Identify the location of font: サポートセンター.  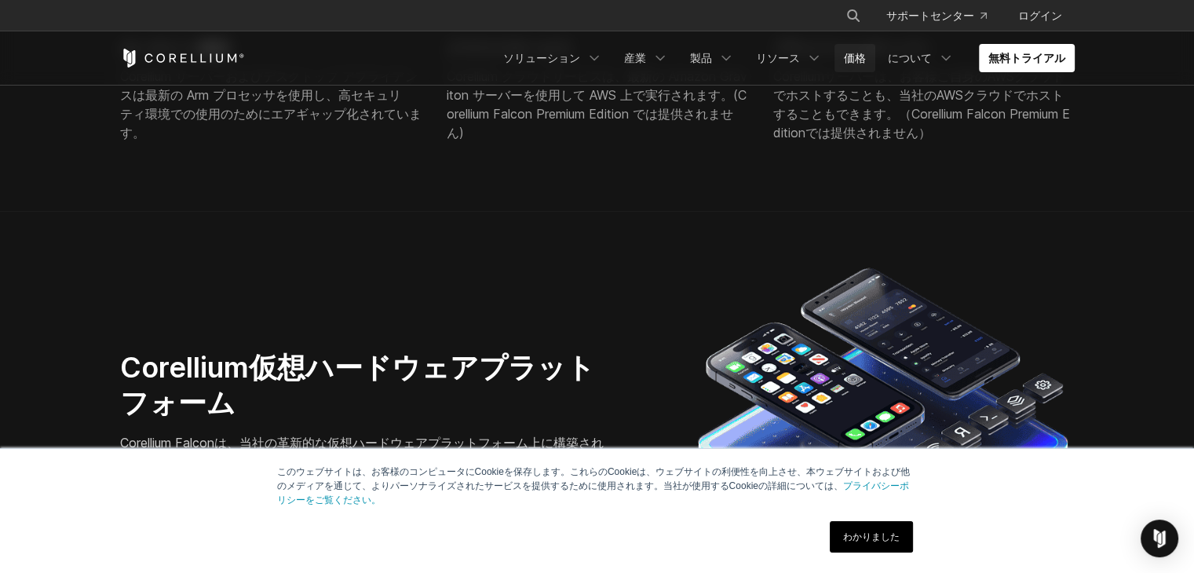
(931, 15).